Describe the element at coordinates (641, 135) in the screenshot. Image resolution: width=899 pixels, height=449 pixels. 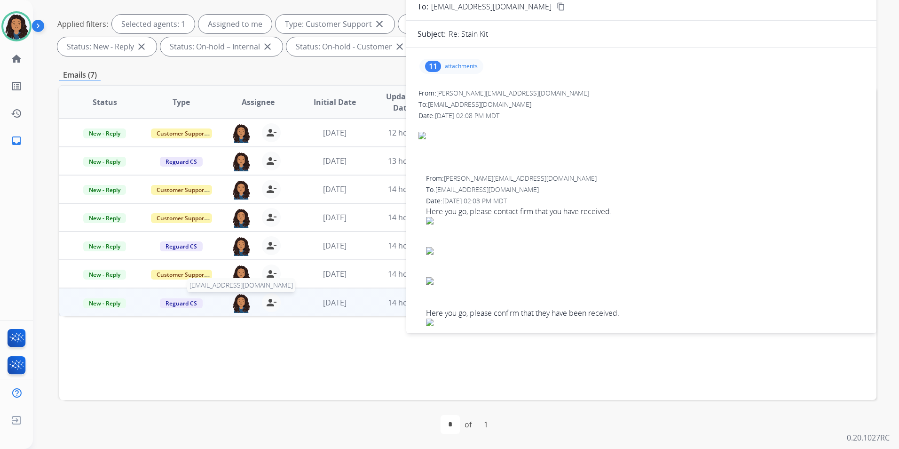
I see `img: ii_1995e70d810d2688c731` at that location.